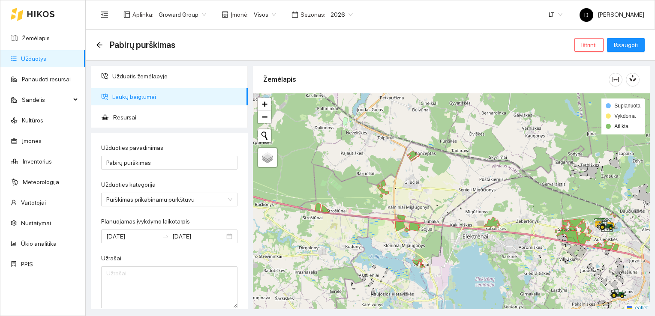 The height and width of the screenshot is (316, 655). Describe the element at coordinates (177, 97) in the screenshot. I see `span: Laukų baigtumai` at that location.